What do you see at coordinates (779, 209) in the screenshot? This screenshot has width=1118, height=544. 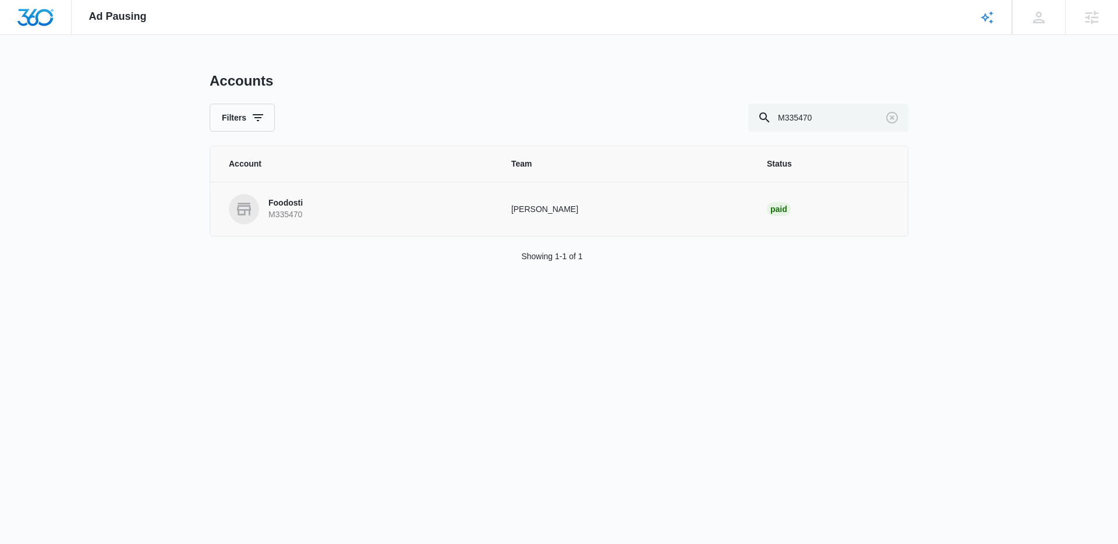 I see `div: Paid` at bounding box center [779, 209].